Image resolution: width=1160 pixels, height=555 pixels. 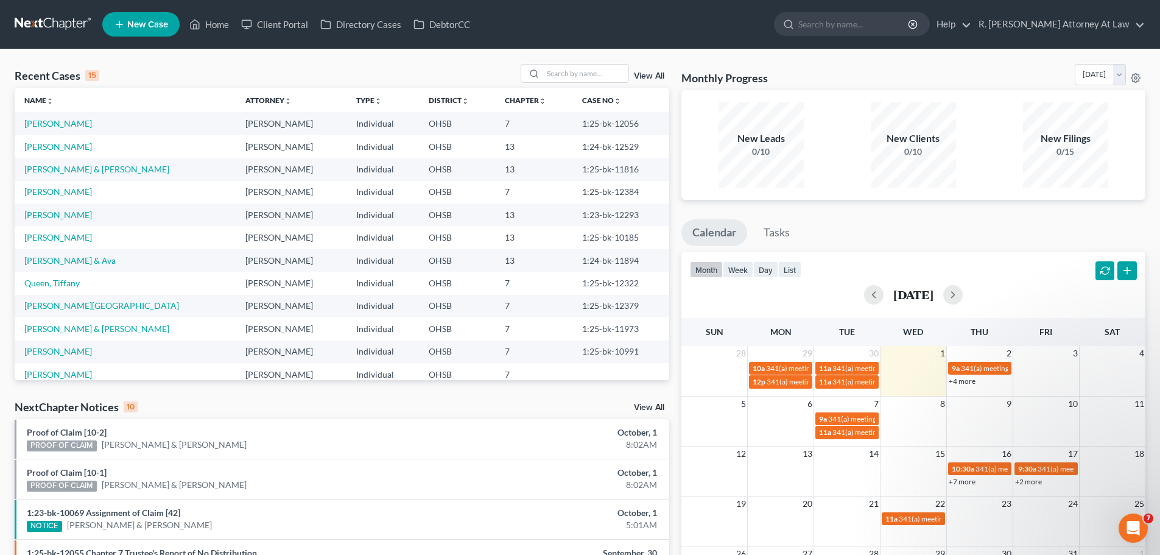 What do you see at coordinates (620, 283) in the screenshot?
I see `td: 1:25-bk-12322` at bounding box center [620, 283].